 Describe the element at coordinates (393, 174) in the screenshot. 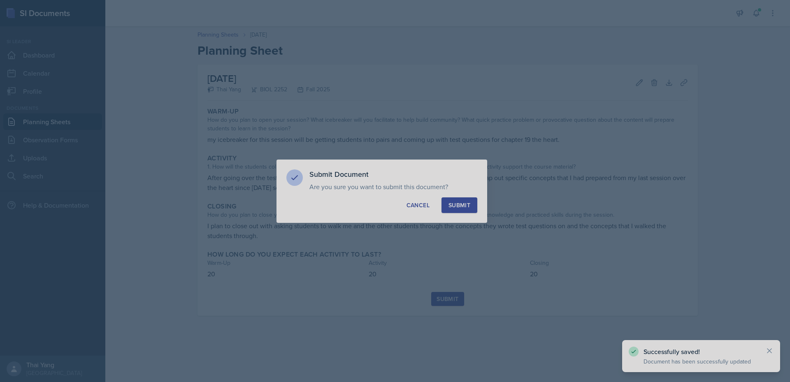

I see `h3: Submit Document` at that location.